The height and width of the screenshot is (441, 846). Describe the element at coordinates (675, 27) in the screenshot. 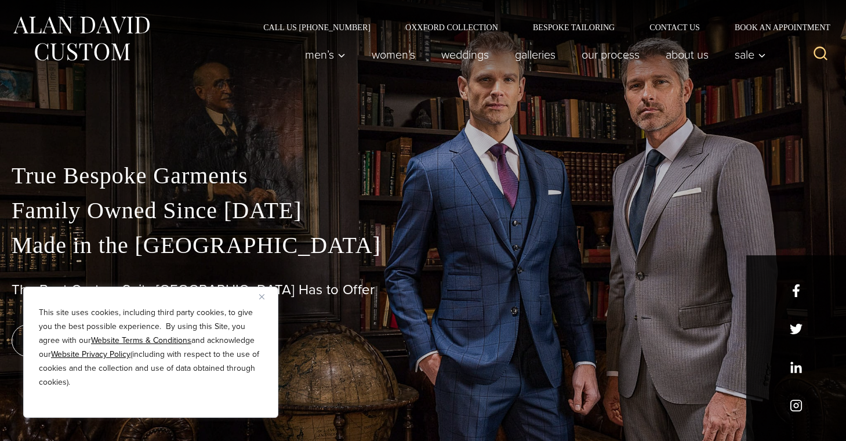

I see `a: Contact Us` at that location.